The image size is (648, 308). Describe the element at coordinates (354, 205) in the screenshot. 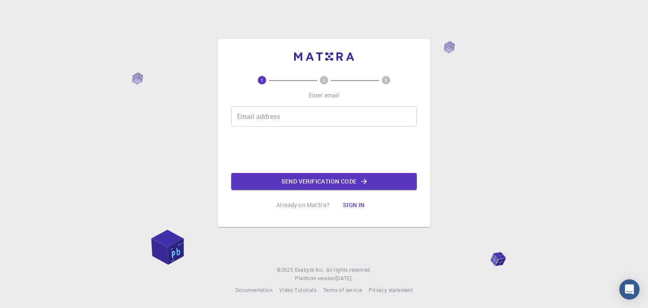

I see `button: Sign in` at that location.